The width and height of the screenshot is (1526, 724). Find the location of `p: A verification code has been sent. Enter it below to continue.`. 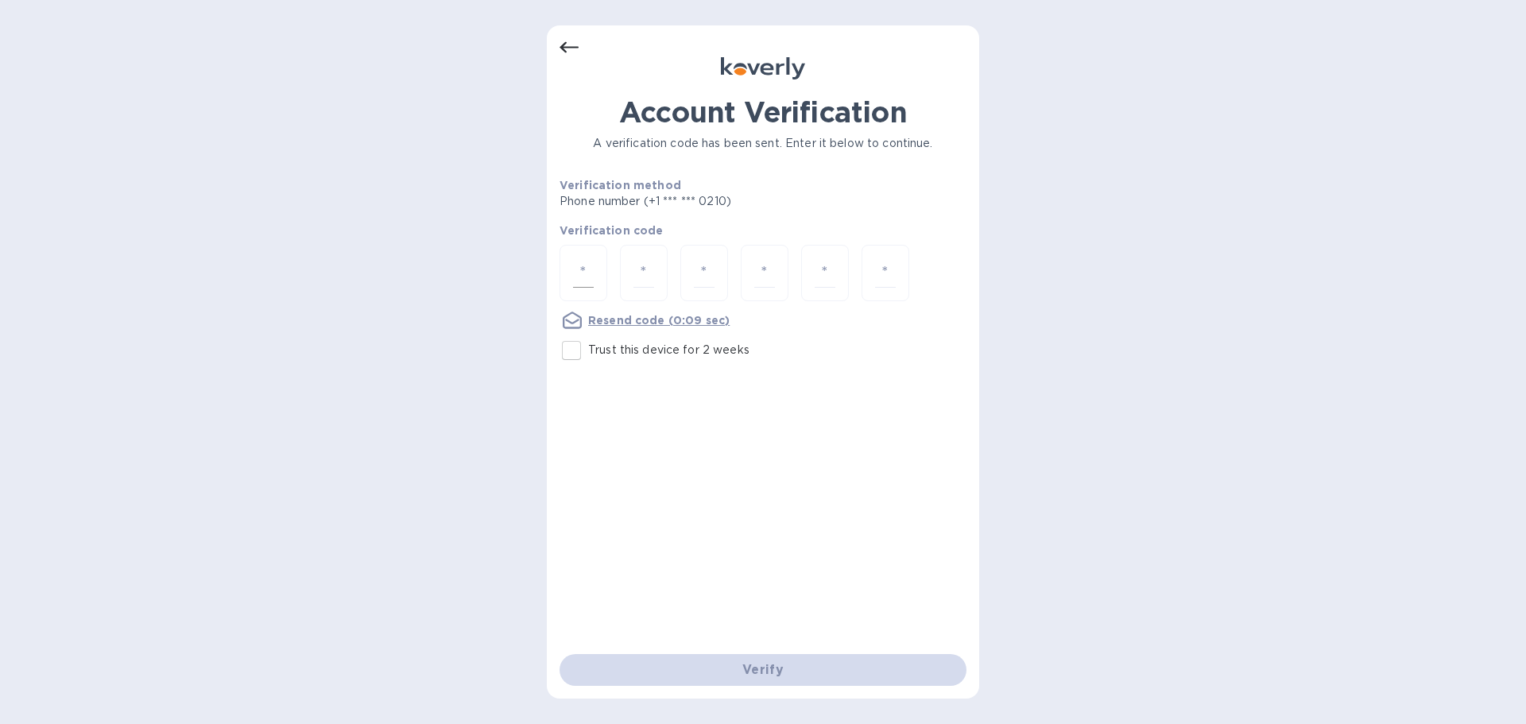

p: A verification code has been sent. Enter it below to continue. is located at coordinates (763, 143).